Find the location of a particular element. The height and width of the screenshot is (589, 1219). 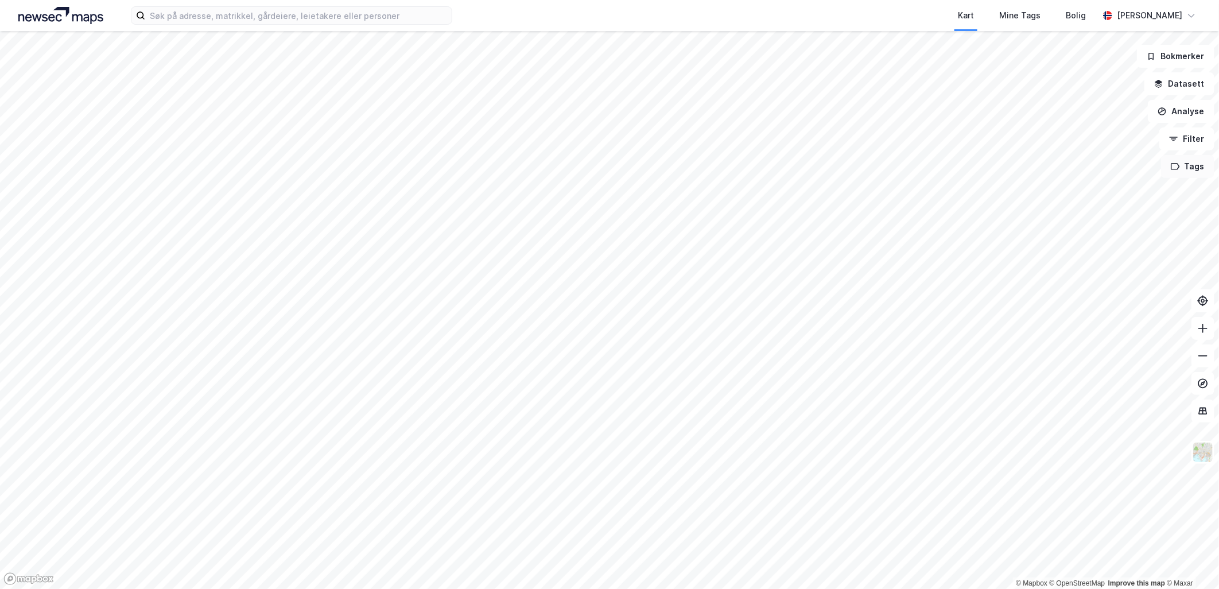

div: Kart is located at coordinates (966, 15).